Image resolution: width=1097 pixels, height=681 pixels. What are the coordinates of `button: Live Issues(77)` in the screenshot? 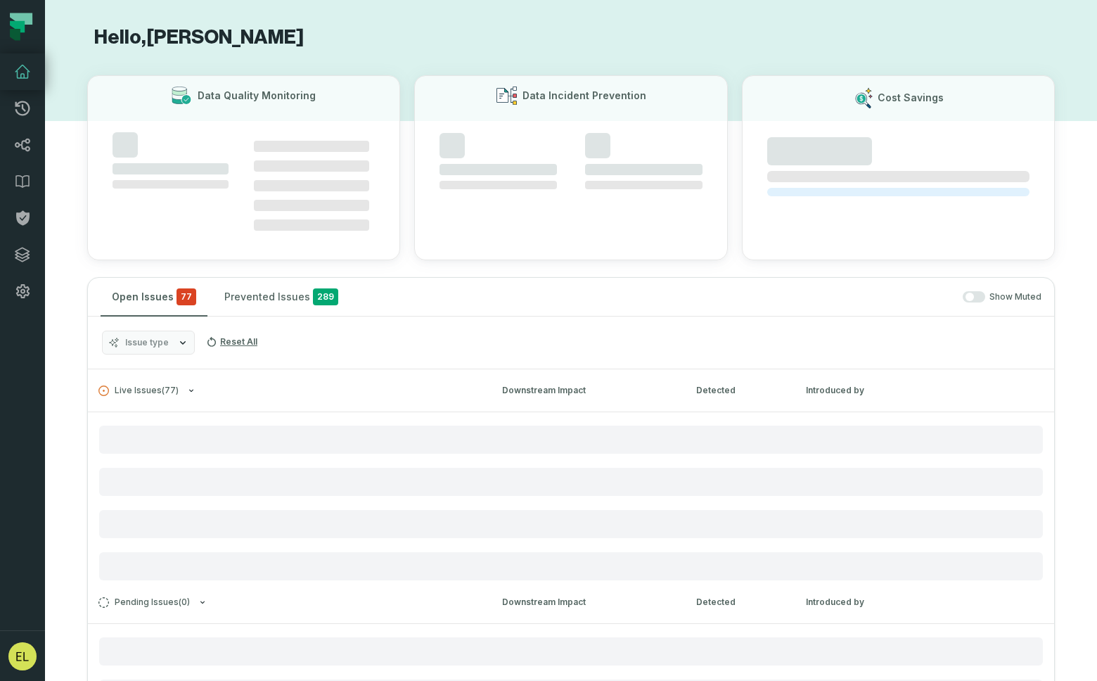 It's located at (288, 390).